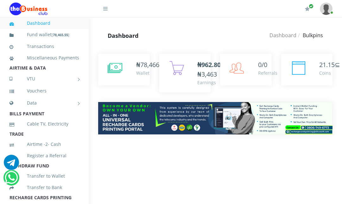 This screenshot has height=204, width=342. I want to click on div: Wallet, so click(148, 73).